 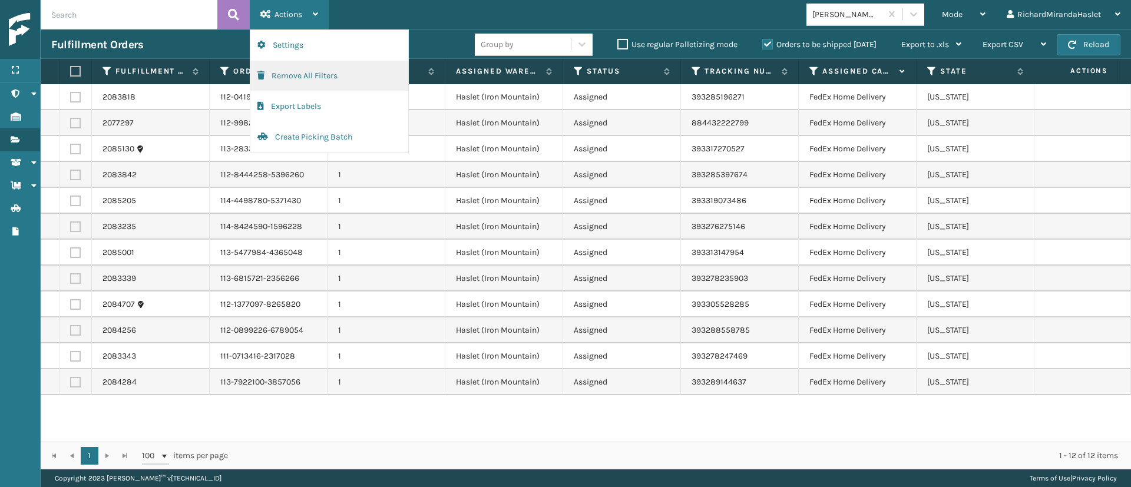 I want to click on a: 2085130, so click(x=118, y=149).